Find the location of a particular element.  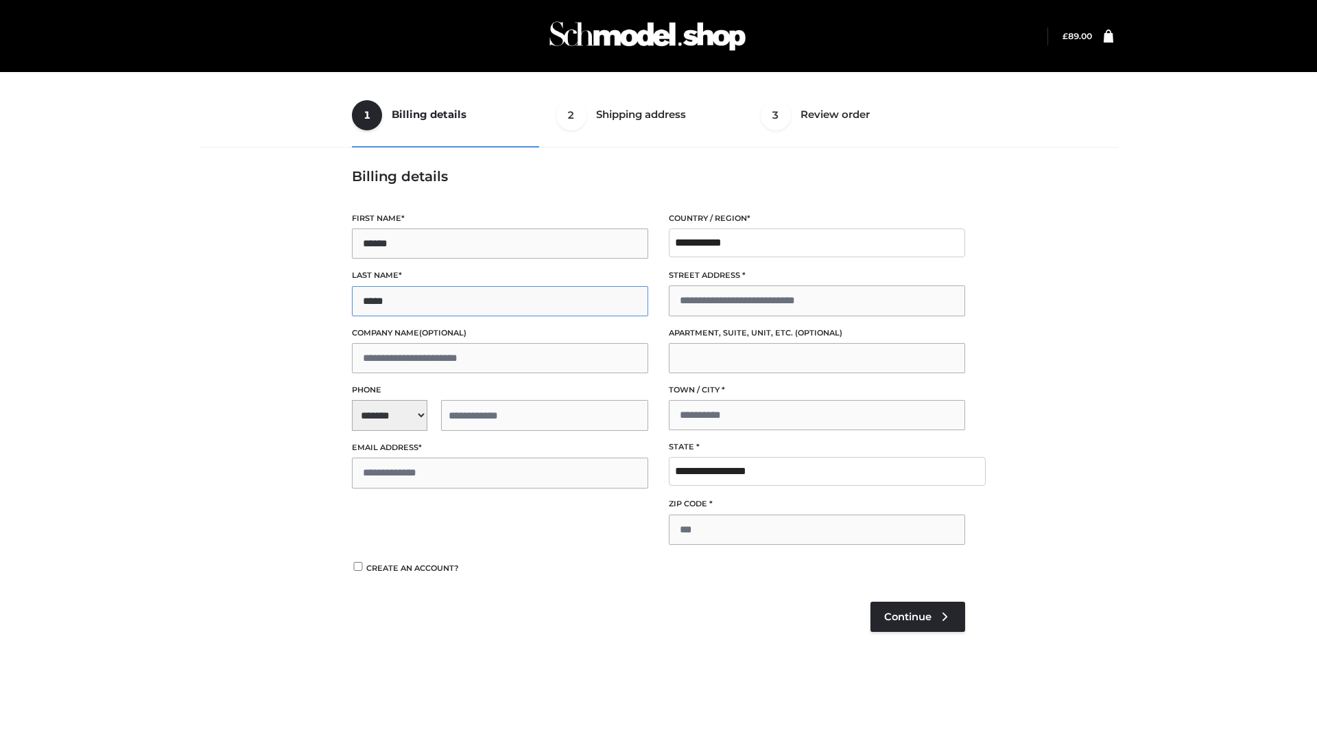

label: Town / City is located at coordinates (817, 389).